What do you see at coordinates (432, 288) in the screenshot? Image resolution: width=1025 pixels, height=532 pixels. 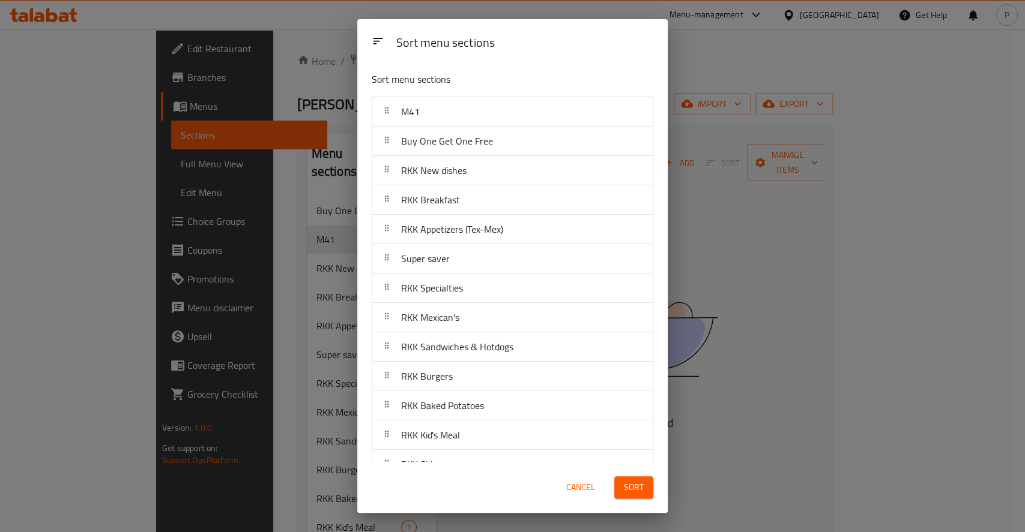 I see `span: RKK Specialties` at bounding box center [432, 288].